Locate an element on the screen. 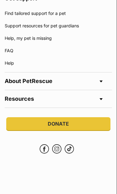 The height and width of the screenshot is (194, 117). a: Help is located at coordinates (58, 63).